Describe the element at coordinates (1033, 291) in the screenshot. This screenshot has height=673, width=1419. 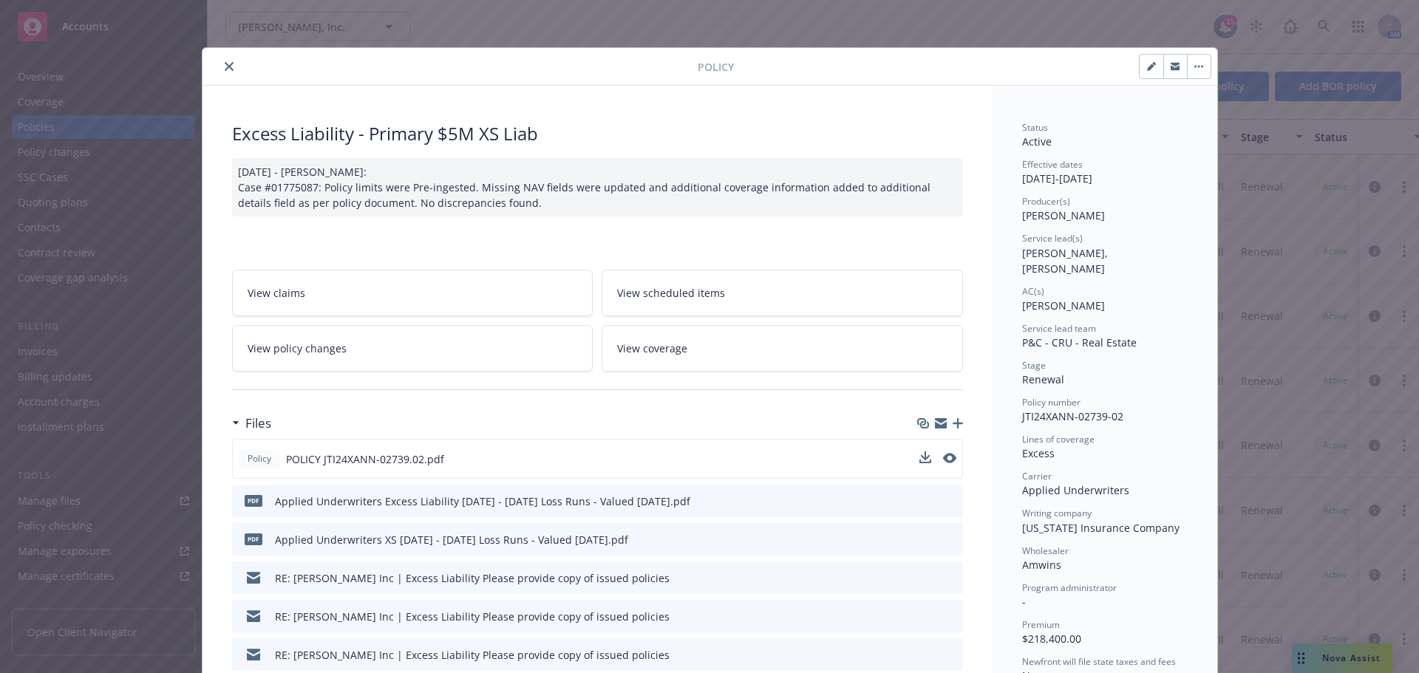
I see `span: AC(s)` at that location.